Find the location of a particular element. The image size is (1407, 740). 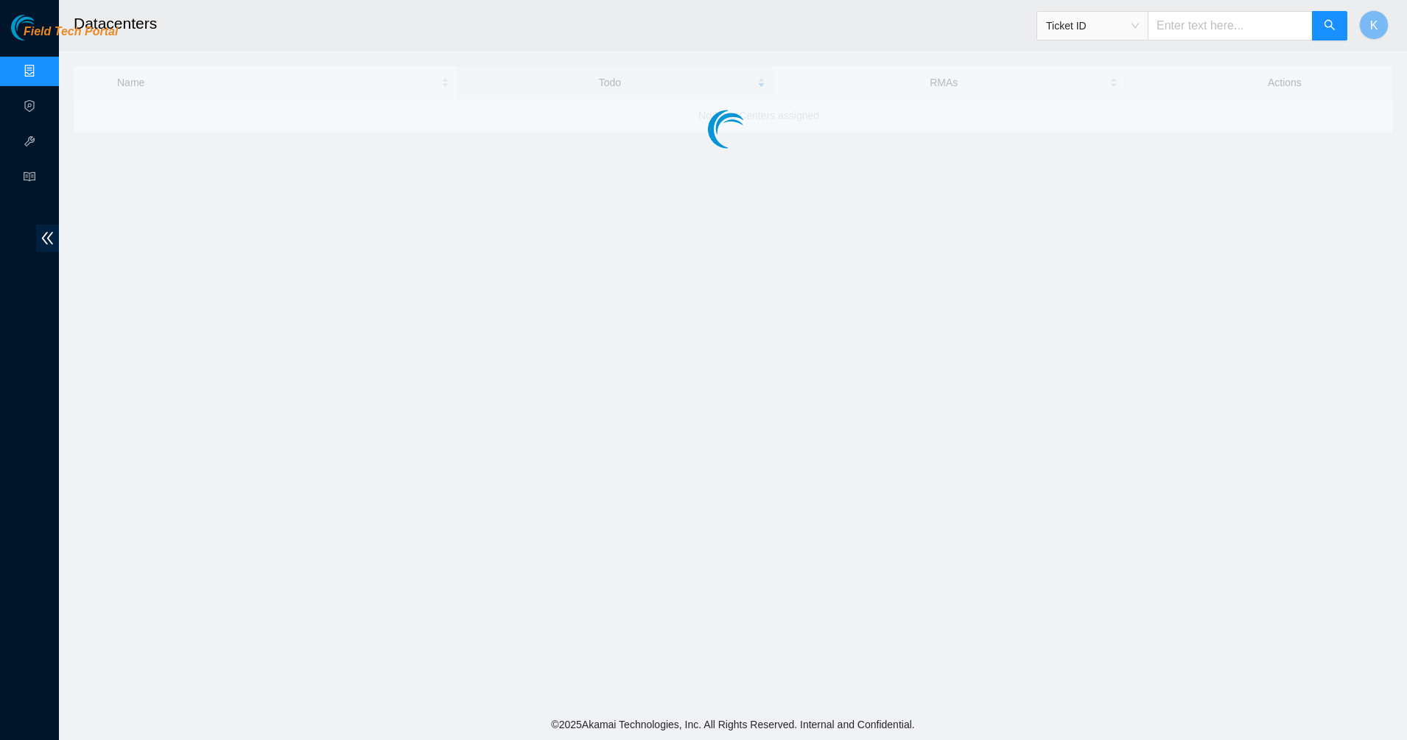

footer: © 2025 Akamai Technologies, Inc. All Rights Reserved. Internal and Confidential. is located at coordinates (733, 725).